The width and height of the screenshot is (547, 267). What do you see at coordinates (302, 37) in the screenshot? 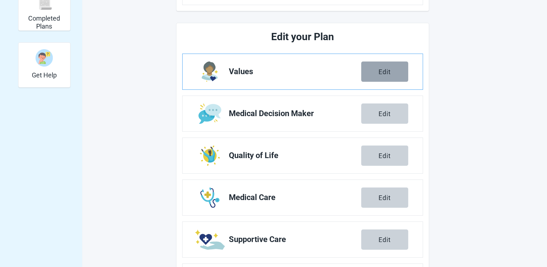
I see `h2: Edit your Plan` at bounding box center [302, 37].